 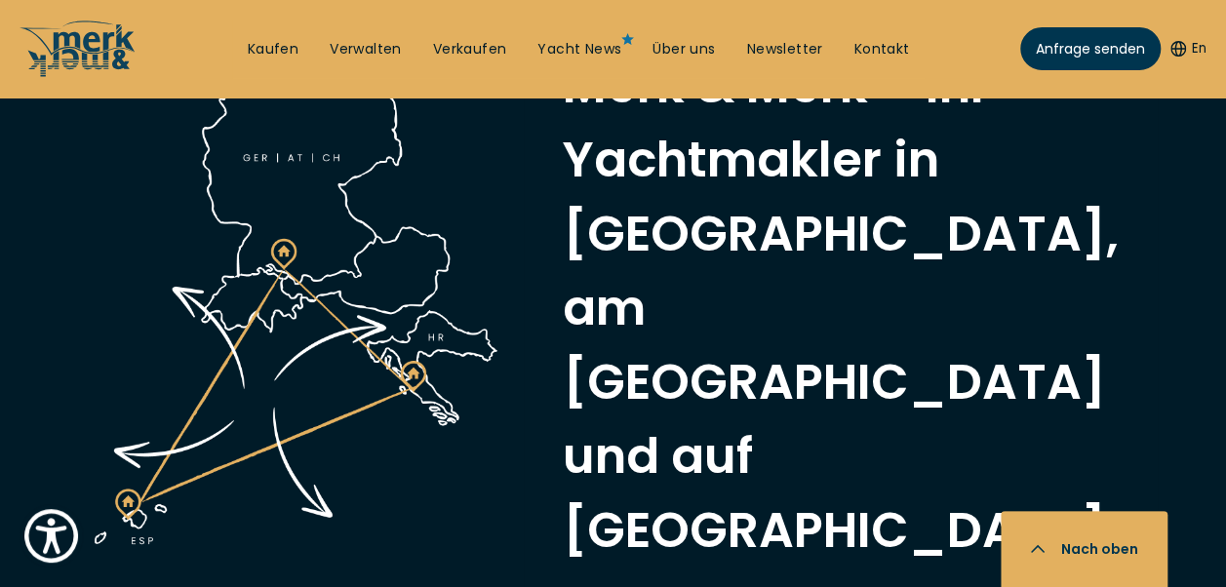 What do you see at coordinates (882, 50) in the screenshot?
I see `a: Kontakt` at bounding box center [882, 50].